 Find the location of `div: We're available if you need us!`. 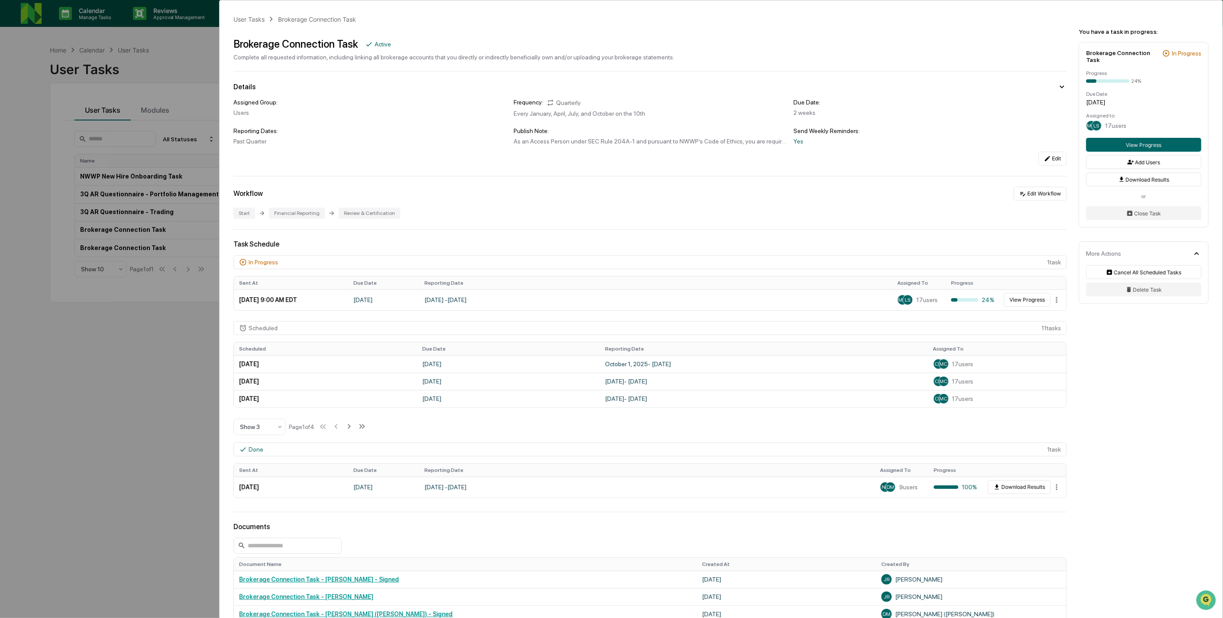

div: We're available if you need us! is located at coordinates (79, 78).